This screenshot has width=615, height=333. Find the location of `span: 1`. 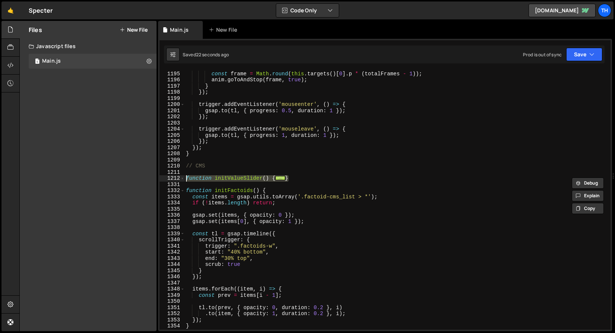

span: 1 is located at coordinates (37, 62).